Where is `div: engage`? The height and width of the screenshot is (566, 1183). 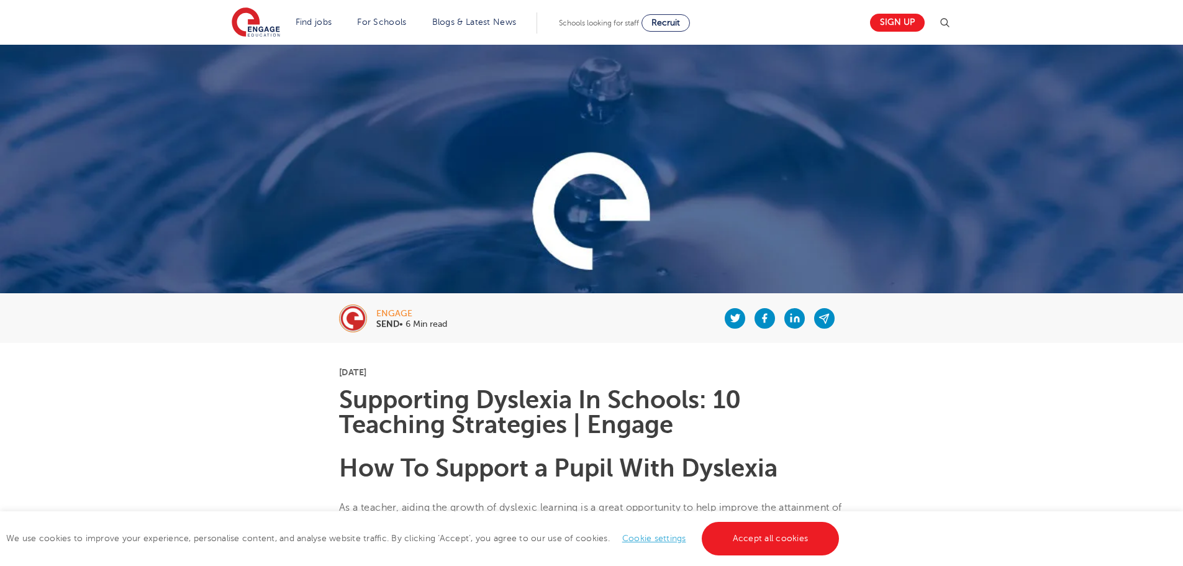
div: engage is located at coordinates (412, 314).